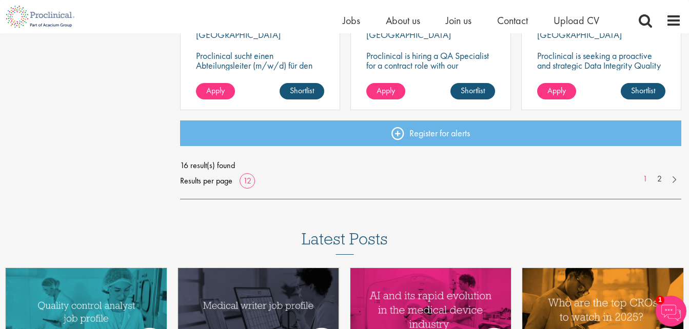  I want to click on span: Upload CV, so click(576, 21).